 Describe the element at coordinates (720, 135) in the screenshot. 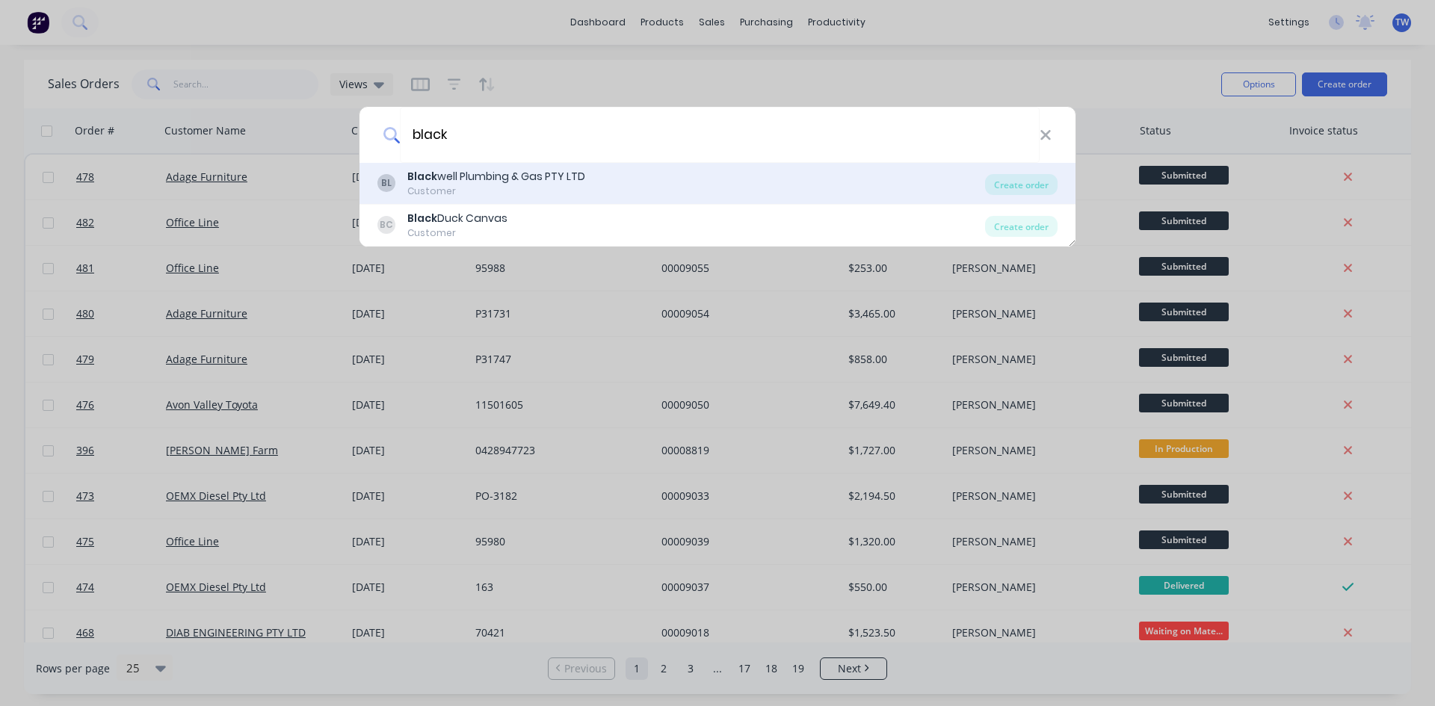

I see `input: Enter a customer name to create a new order...` at that location.